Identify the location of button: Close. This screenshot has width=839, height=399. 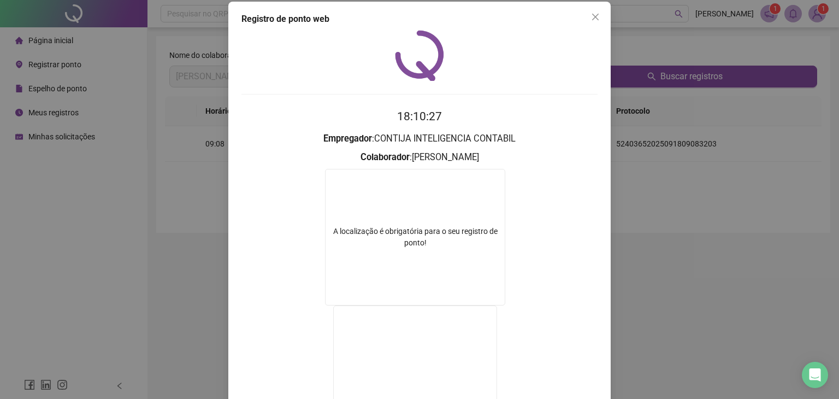
(596, 17).